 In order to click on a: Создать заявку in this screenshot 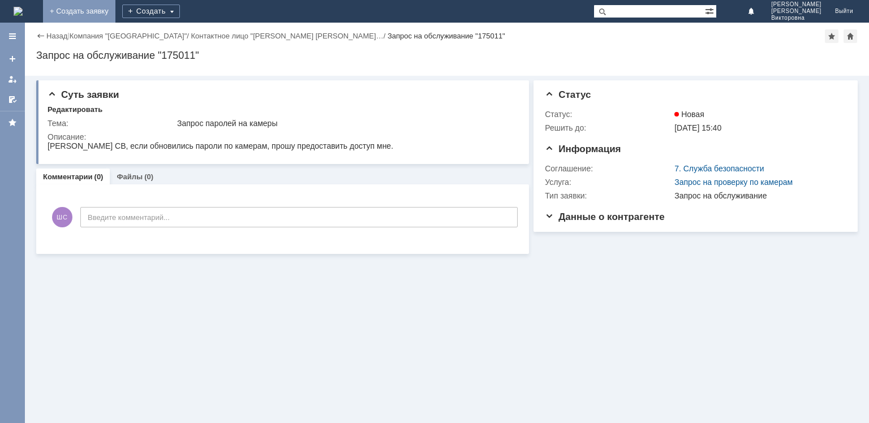, I will do `click(12, 59)`.